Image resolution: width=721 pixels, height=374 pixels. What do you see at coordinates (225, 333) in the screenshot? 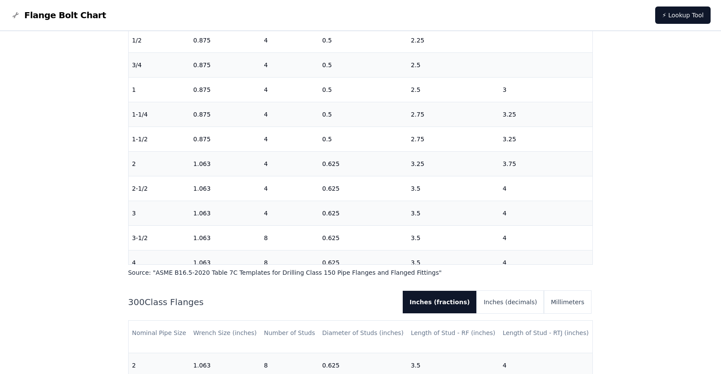
I see `th: Wrench Size (inches)` at bounding box center [225, 333].